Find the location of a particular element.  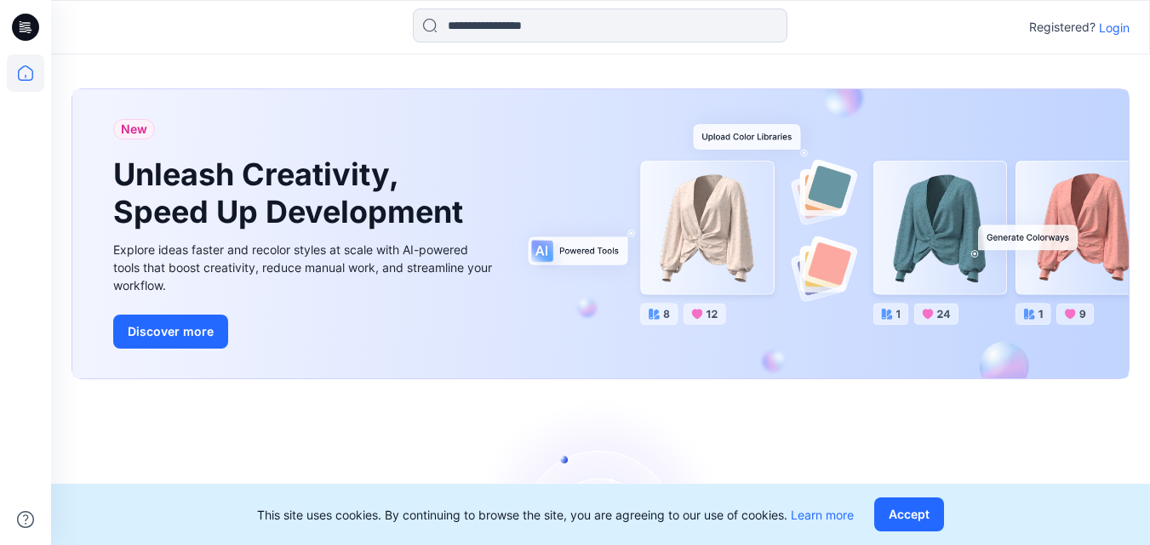

button: Accept is located at coordinates (909, 515).